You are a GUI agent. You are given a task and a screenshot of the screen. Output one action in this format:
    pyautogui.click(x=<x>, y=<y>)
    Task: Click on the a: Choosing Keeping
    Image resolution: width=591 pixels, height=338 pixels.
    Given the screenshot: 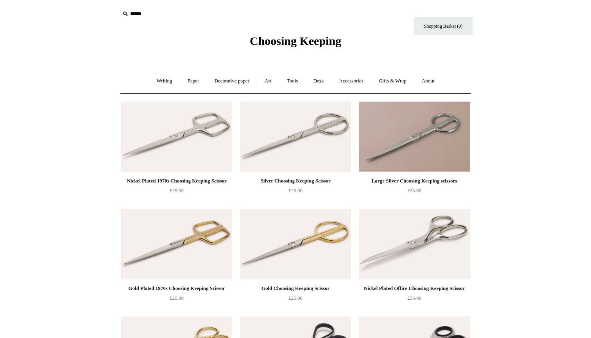 What is the action you would take?
    pyautogui.click(x=295, y=43)
    